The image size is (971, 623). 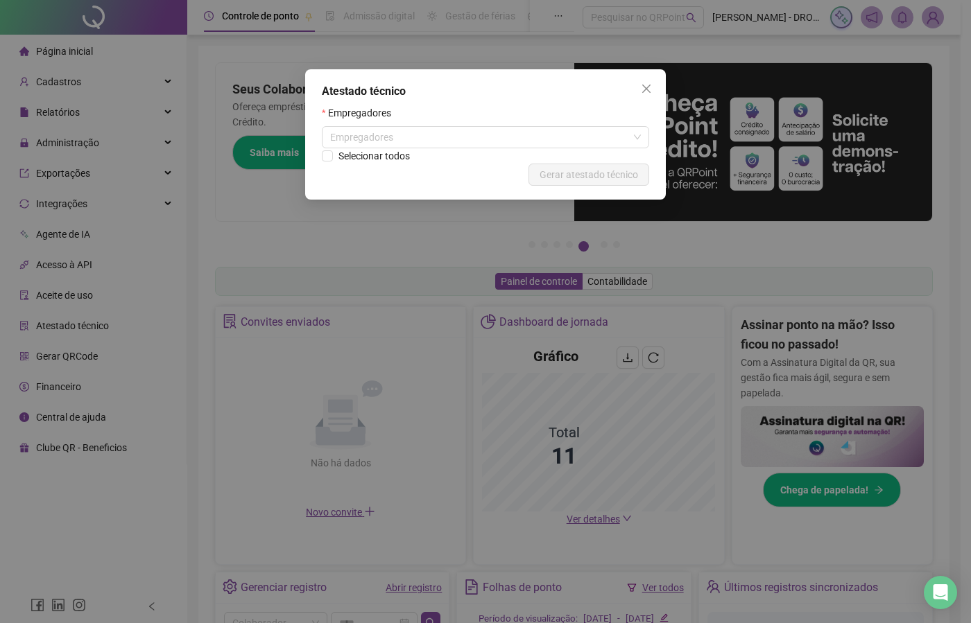 I want to click on button: Close, so click(x=646, y=89).